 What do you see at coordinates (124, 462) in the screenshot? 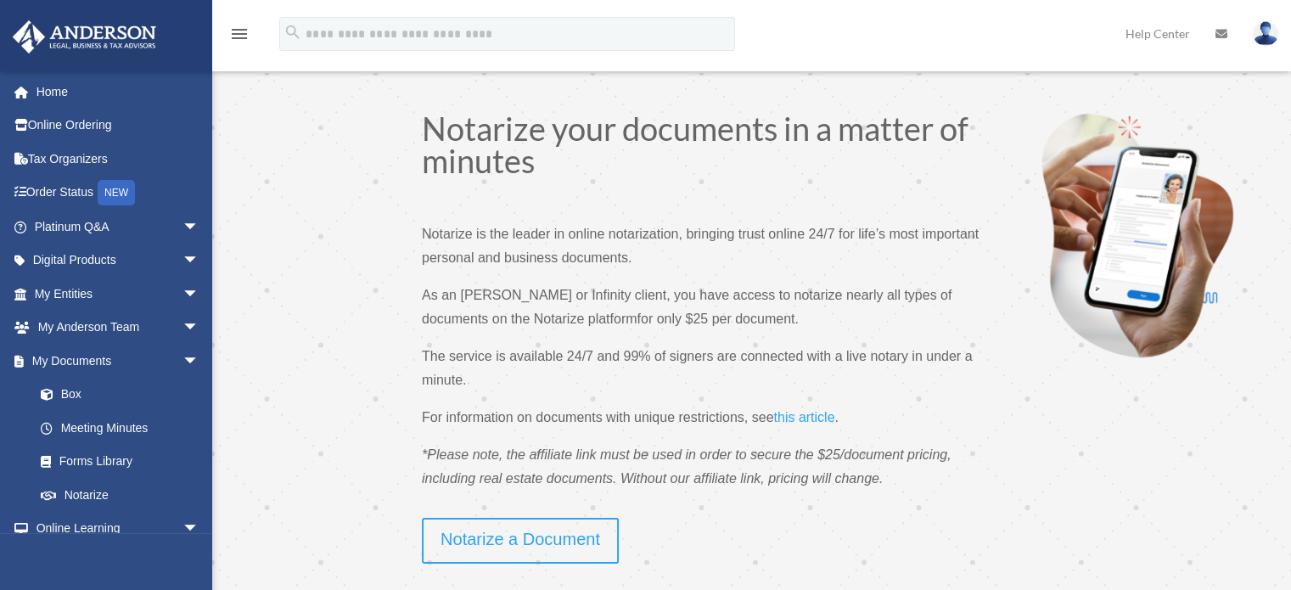
I see `a: Forms Library` at bounding box center [124, 462].